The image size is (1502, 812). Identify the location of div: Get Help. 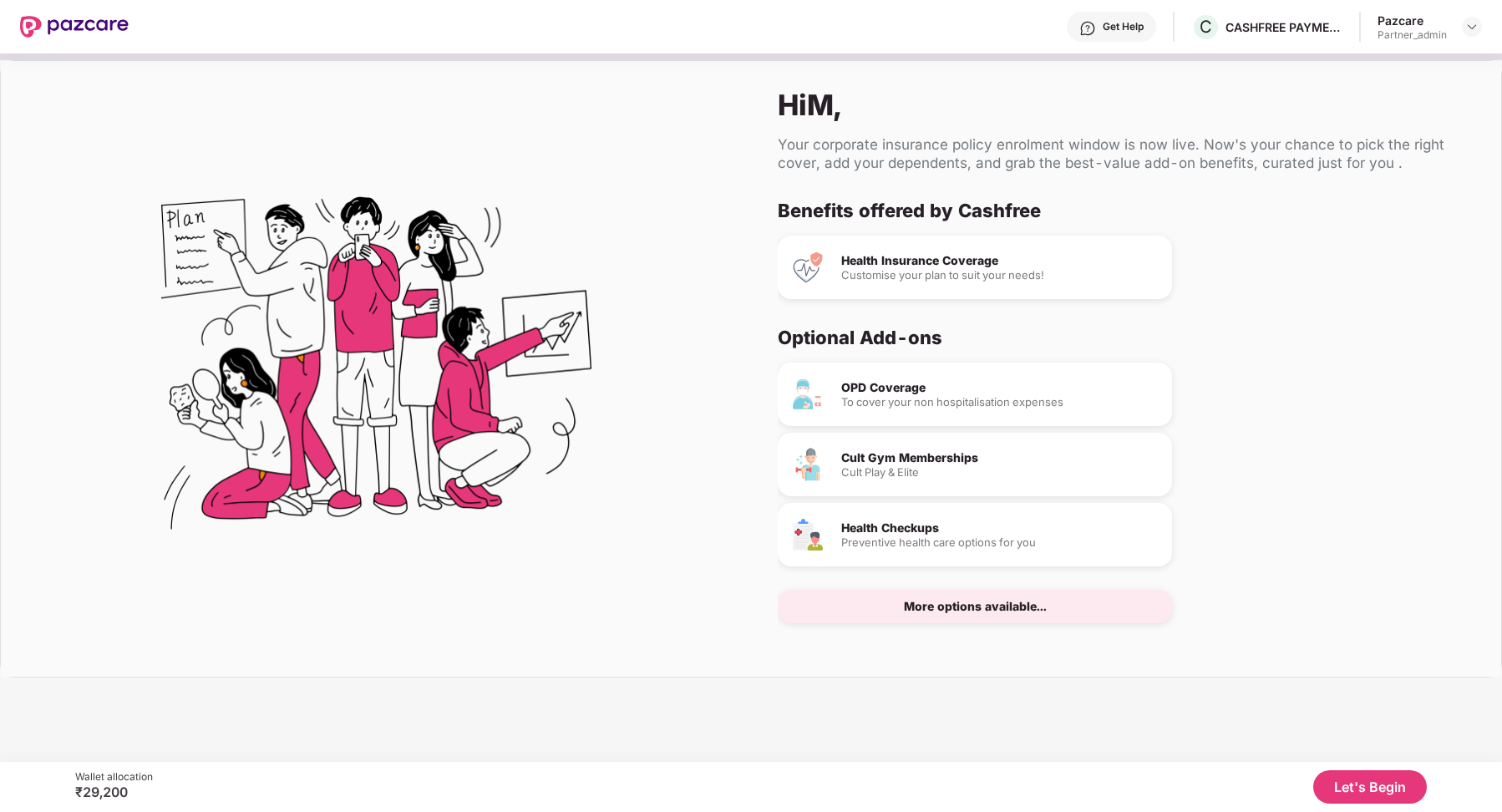
(1124, 27).